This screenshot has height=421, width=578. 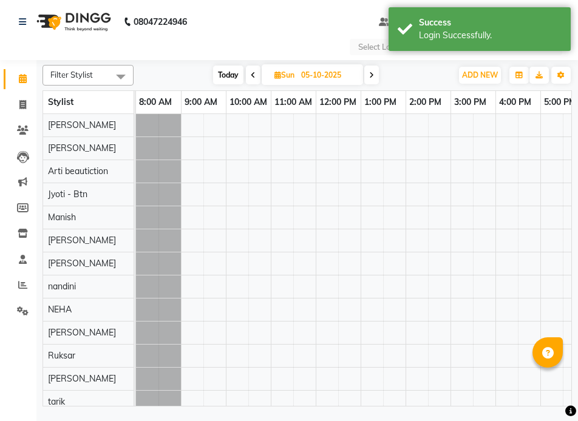 What do you see at coordinates (62, 217) in the screenshot?
I see `span: Manish` at bounding box center [62, 217].